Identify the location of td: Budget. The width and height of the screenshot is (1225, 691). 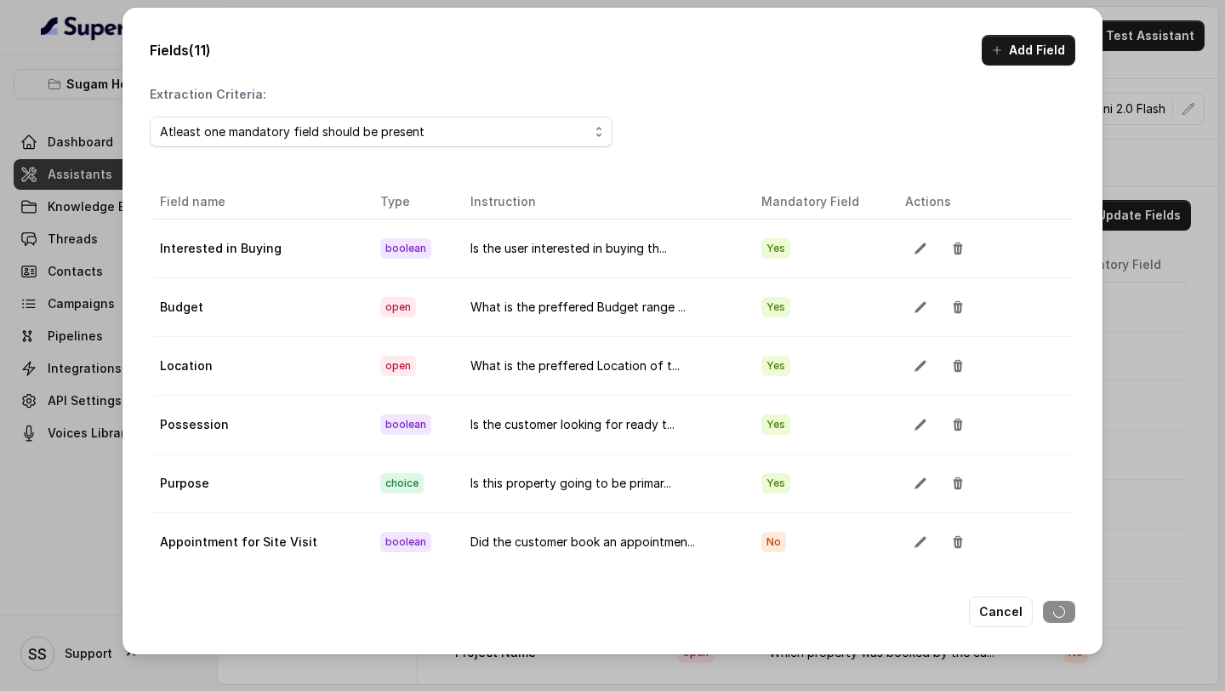
(260, 306).